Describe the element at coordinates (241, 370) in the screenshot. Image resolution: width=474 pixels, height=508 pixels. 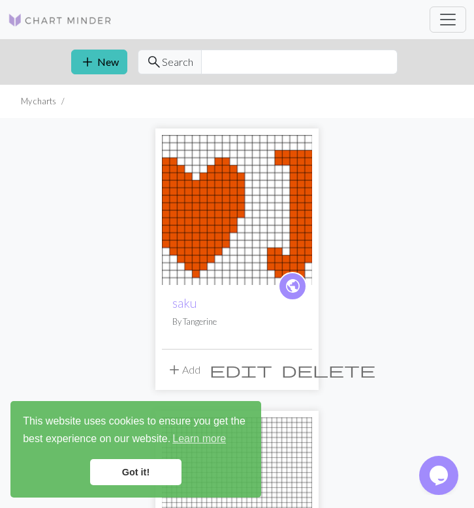
I see `button: Edit` at that location.